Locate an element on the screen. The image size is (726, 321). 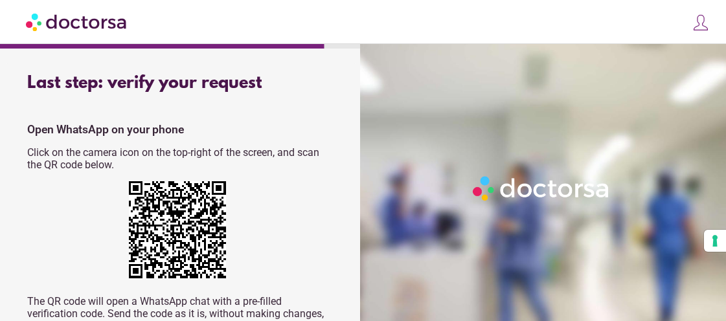
img: p7JtXAAAABklEQVQDAEmzcEtZV91+AAAAAElFTkSuQmCC is located at coordinates (177, 230).